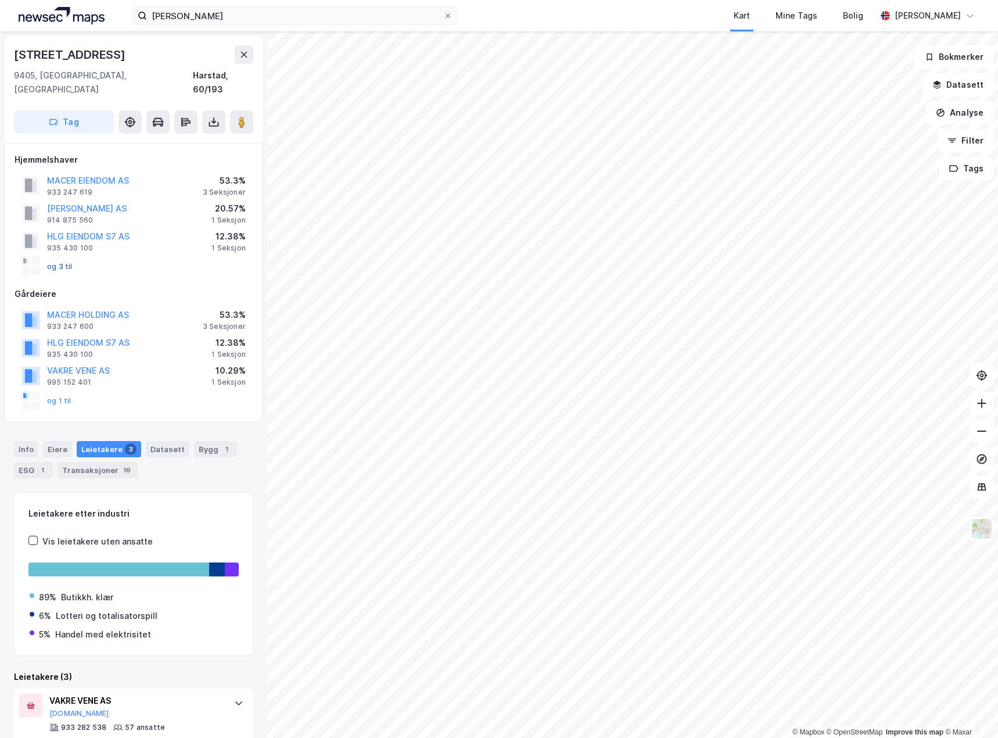  Describe the element at coordinates (167, 449) in the screenshot. I see `div: Datasett` at that location.